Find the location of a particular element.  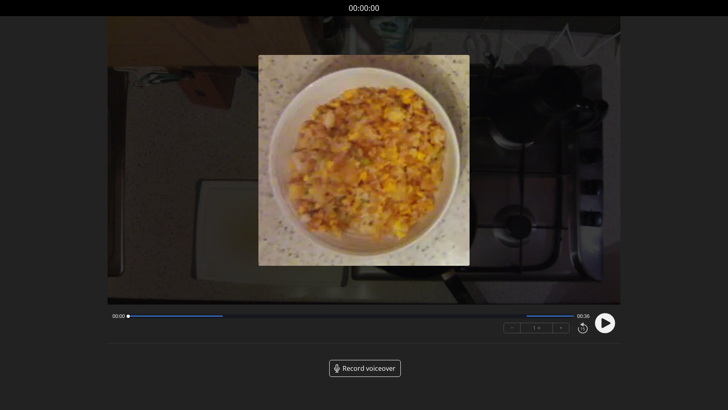

span: 00:36 is located at coordinates (583, 317).